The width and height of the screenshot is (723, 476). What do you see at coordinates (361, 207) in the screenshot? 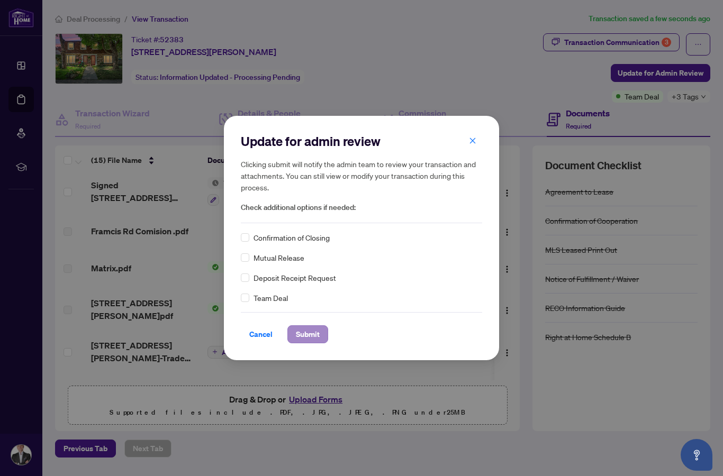
I see `span: Check additional options if needed:` at bounding box center [361, 207].